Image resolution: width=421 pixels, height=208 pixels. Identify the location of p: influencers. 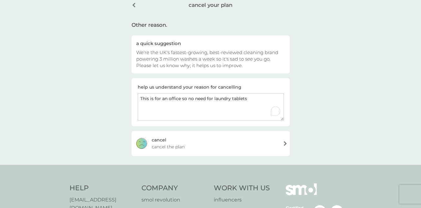
(242, 199).